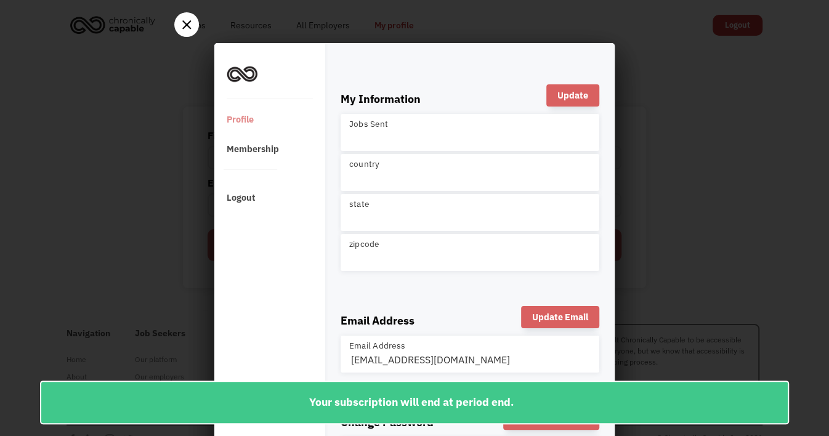  Describe the element at coordinates (267, 149) in the screenshot. I see `div: Membership` at that location.